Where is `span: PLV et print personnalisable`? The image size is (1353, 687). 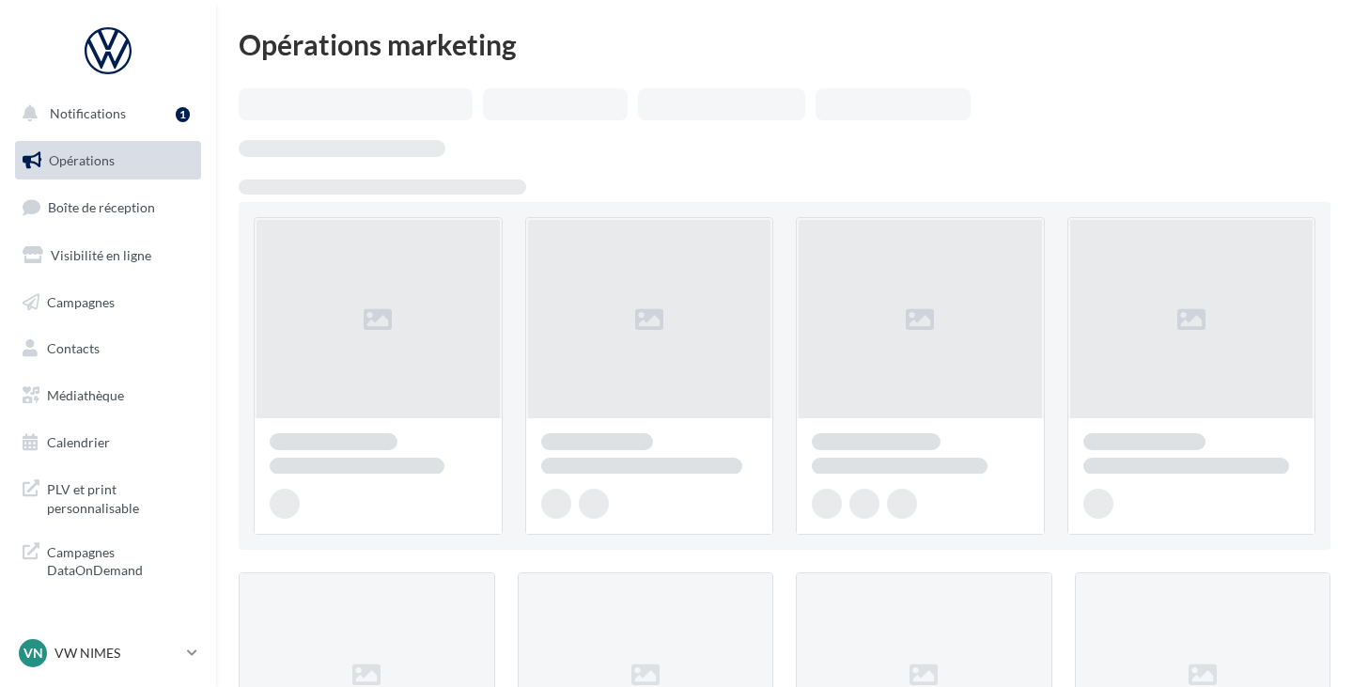 span: PLV et print personnalisable is located at coordinates (120, 496).